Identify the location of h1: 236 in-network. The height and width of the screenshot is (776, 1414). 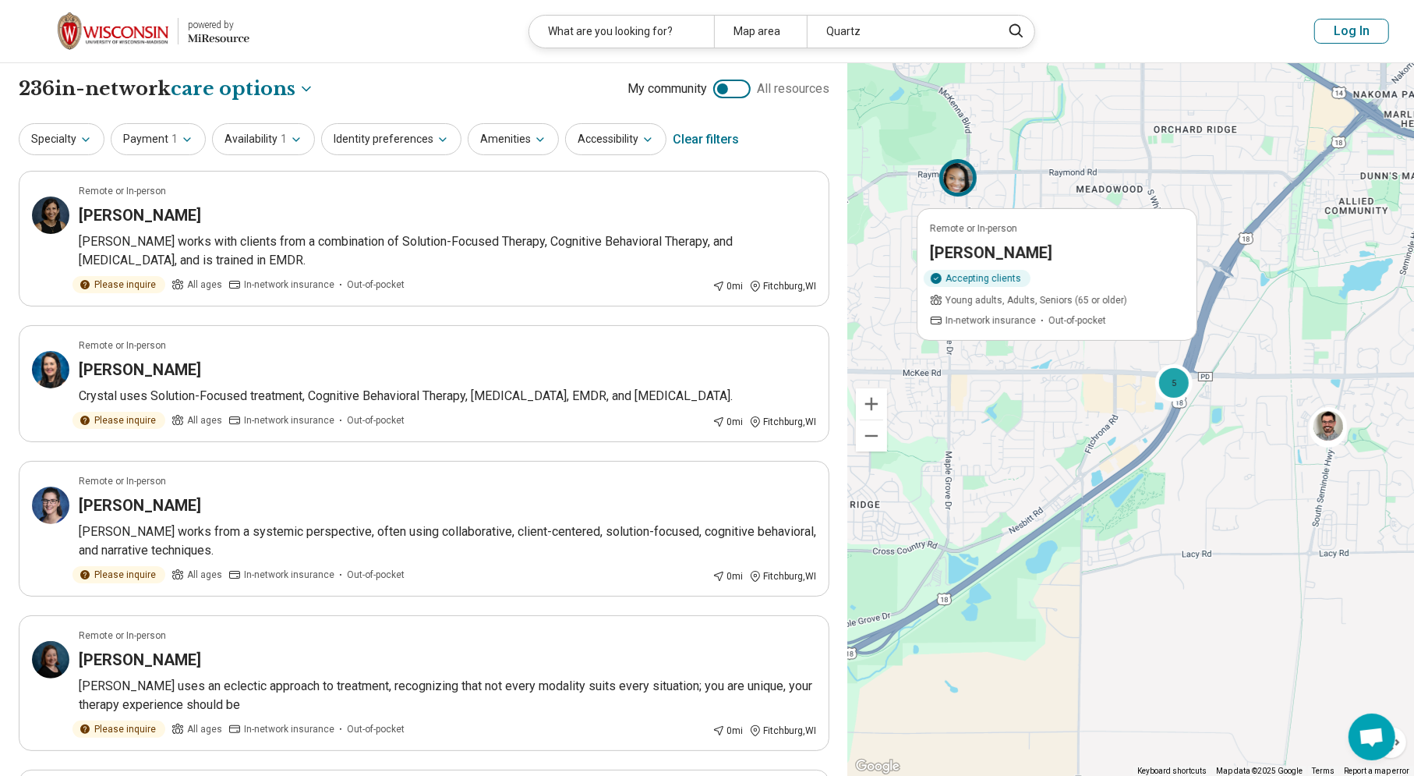
(166, 89).